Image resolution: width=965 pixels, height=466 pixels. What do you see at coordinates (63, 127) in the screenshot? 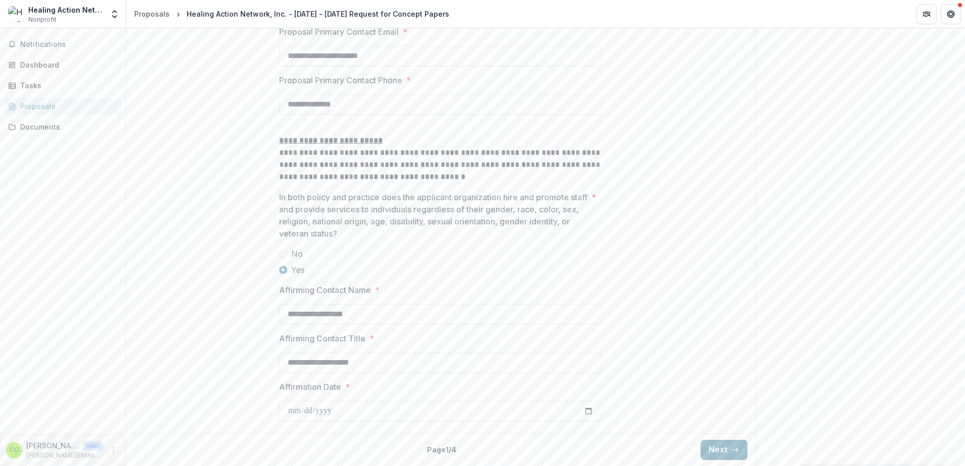
I see `a: Documents` at bounding box center [63, 127].